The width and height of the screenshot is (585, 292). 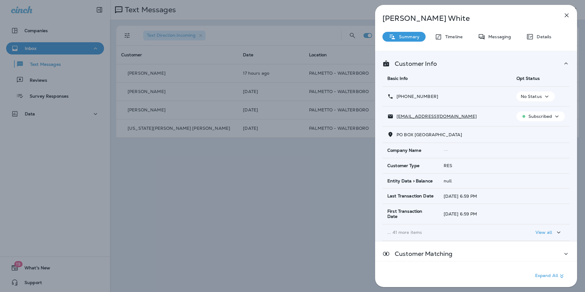 I want to click on button: View all, so click(x=548, y=232).